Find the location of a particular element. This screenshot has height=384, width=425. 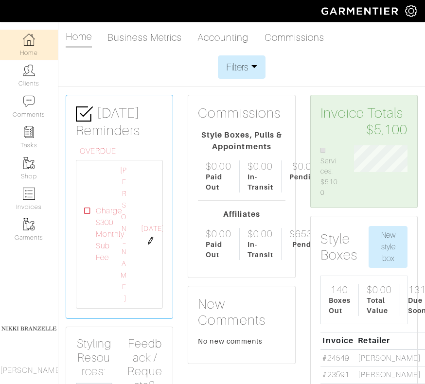

img: comment-icon-a0a6a9ef722e966f86d9cbdc48e553b5cf19dbc54f86b18d962a5391bc8f6eb6.png is located at coordinates (29, 101).